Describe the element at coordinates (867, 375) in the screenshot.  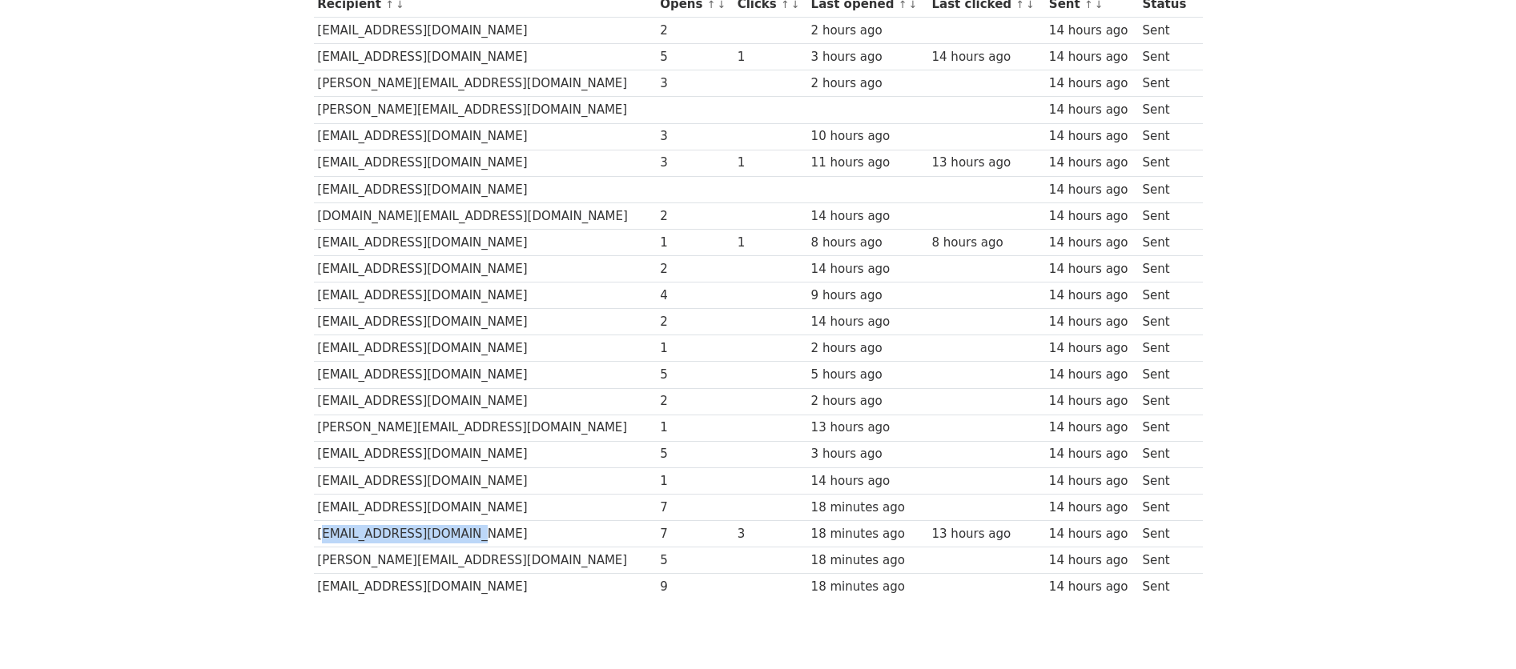
I see `div: 5 hours ago` at that location.